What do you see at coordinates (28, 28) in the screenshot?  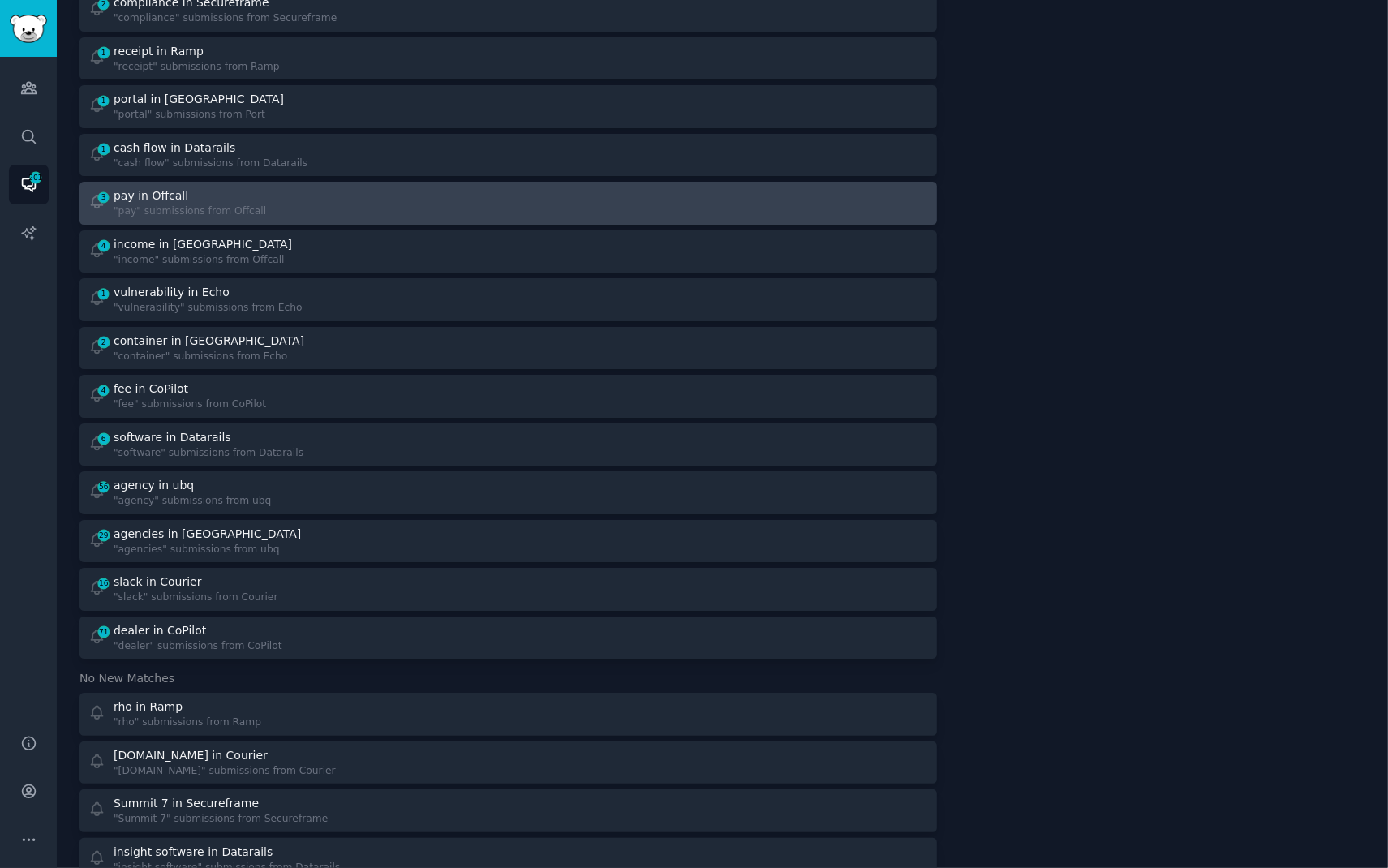 I see `img: GummySearch logo` at bounding box center [28, 28].